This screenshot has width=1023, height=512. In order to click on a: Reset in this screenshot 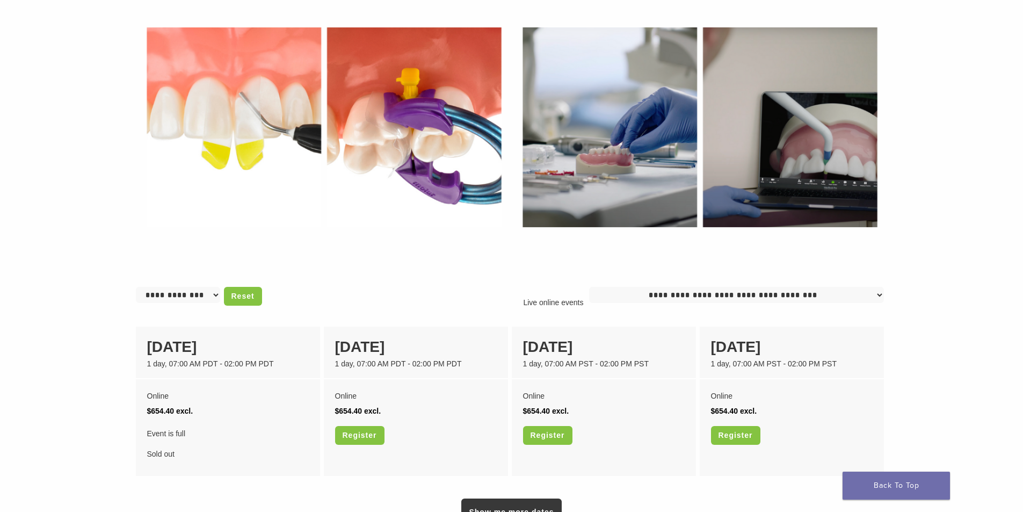, I will do `click(243, 296)`.